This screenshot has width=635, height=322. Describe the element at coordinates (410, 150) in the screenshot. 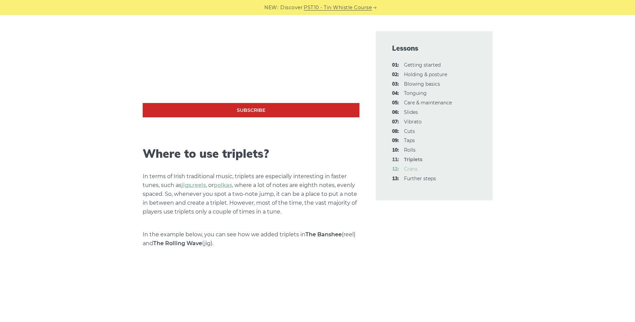

I see `a: 10:Rolls` at that location.